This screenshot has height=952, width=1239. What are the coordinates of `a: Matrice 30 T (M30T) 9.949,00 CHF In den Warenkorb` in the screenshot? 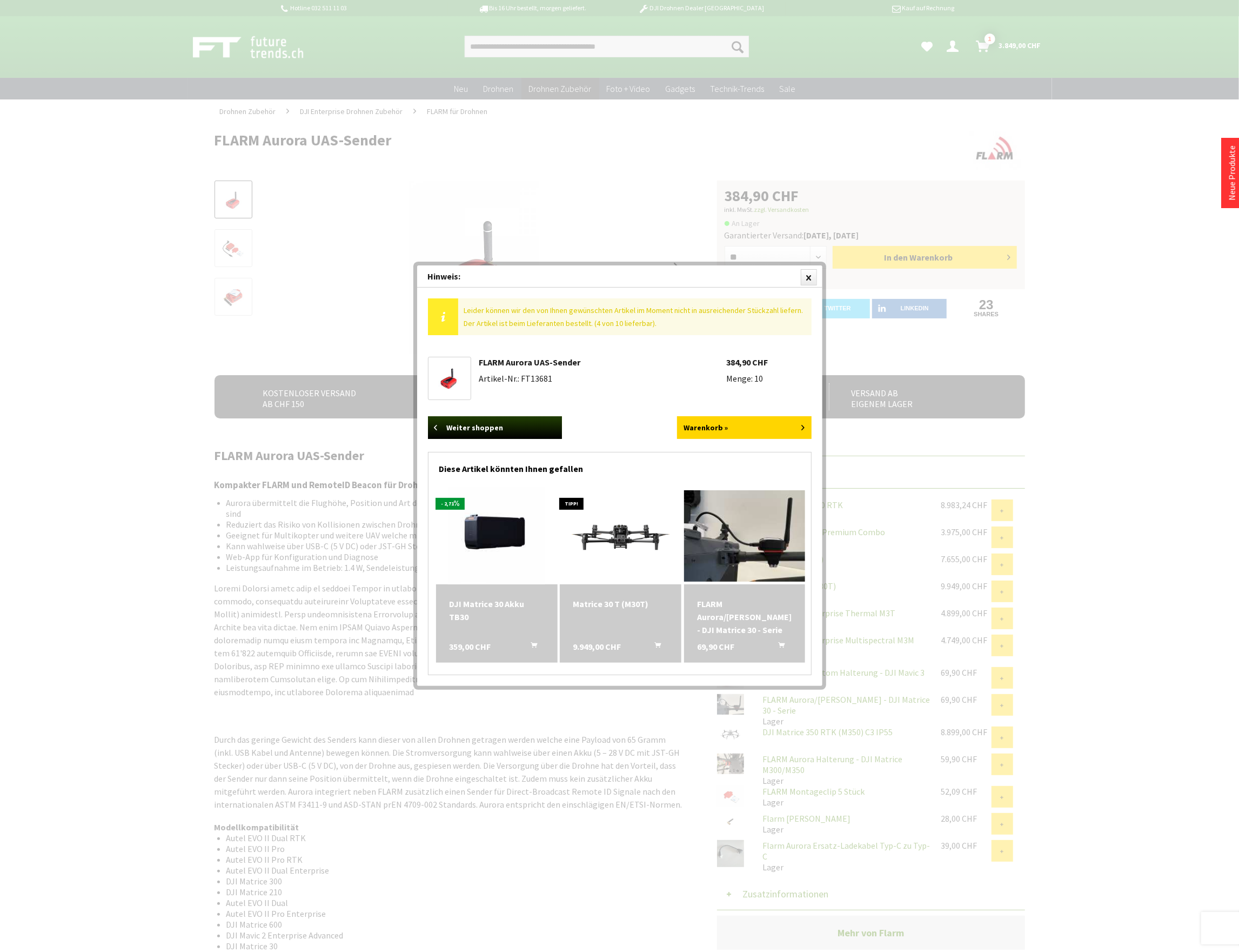 It's located at (620, 604).